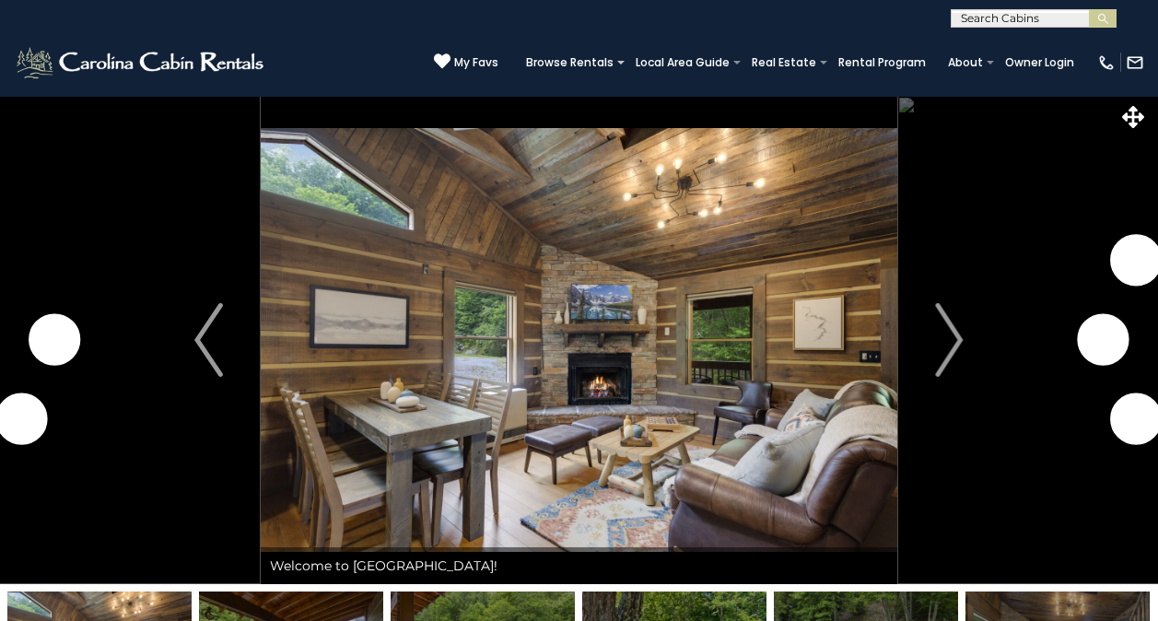 The width and height of the screenshot is (1158, 621). What do you see at coordinates (569, 63) in the screenshot?
I see `a: Browse Rentals` at bounding box center [569, 63].